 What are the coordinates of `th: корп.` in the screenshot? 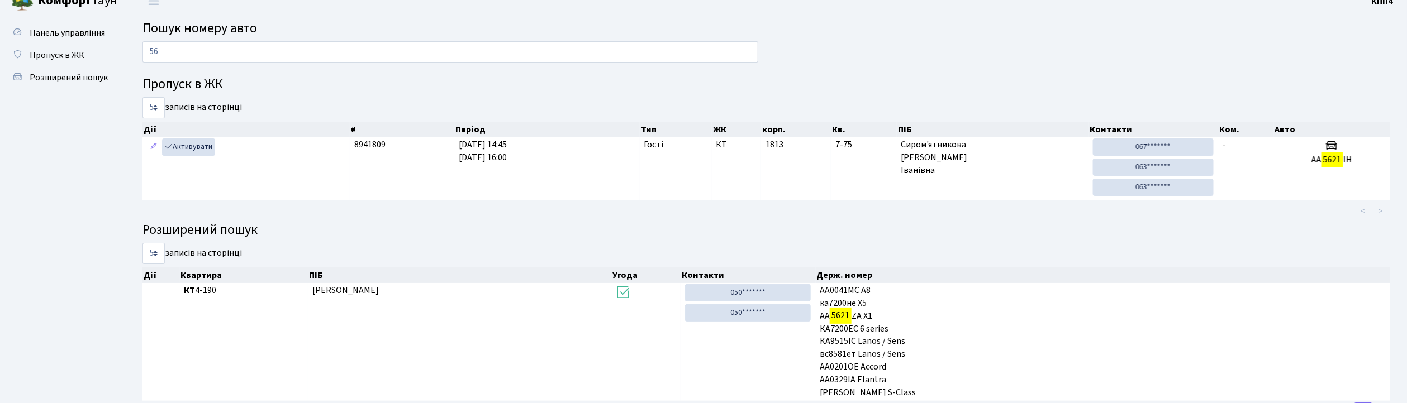 It's located at (796, 130).